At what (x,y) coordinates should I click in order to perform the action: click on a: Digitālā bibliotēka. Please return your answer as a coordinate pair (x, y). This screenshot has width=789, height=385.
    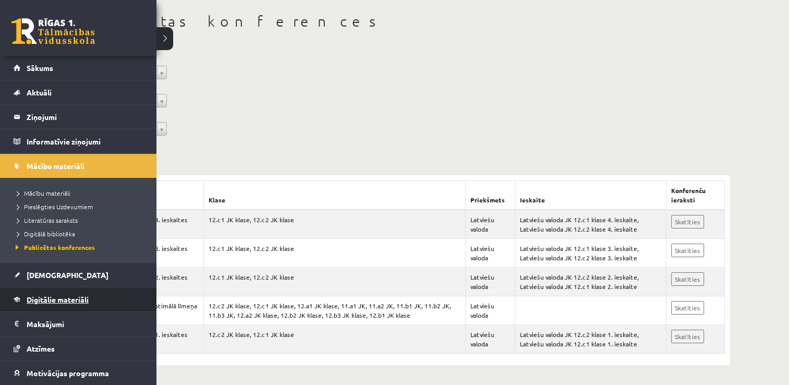
    Looking at the image, I should click on (79, 234).